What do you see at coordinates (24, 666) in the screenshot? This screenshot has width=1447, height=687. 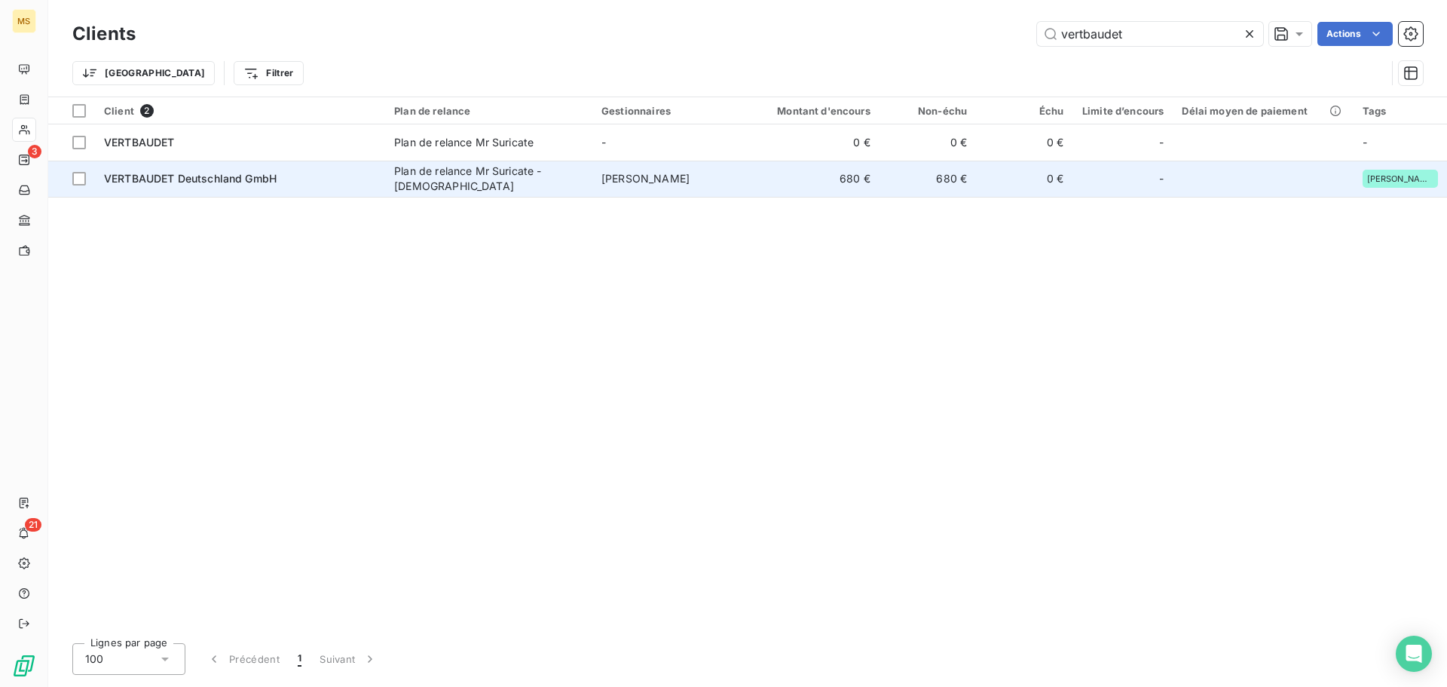 I see `img: Logo LeanPay` at bounding box center [24, 666].